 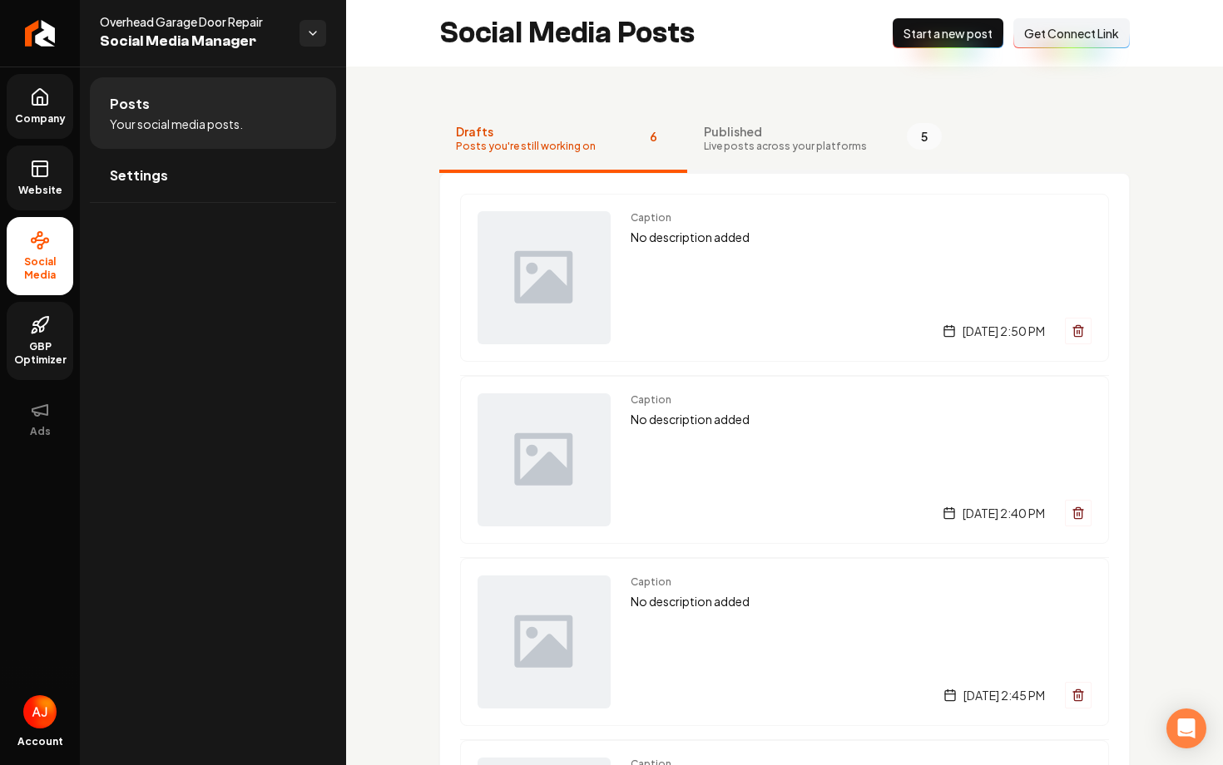 What do you see at coordinates (1071, 33) in the screenshot?
I see `span: Get Connect Link` at bounding box center [1071, 33].